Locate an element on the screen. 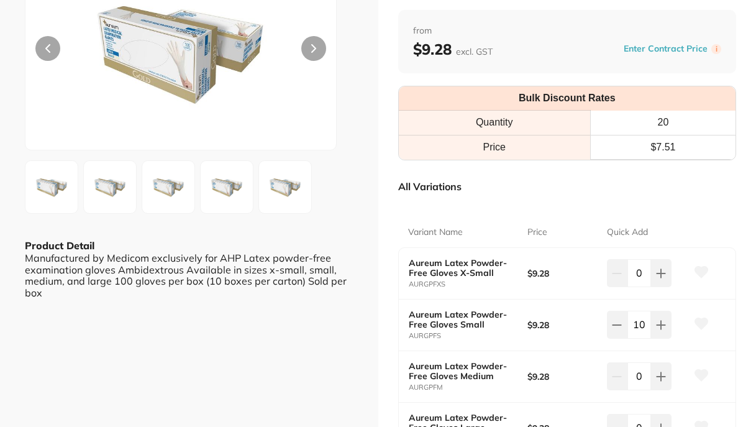 The height and width of the screenshot is (427, 756). small: AURGPFS is located at coordinates (468, 336).